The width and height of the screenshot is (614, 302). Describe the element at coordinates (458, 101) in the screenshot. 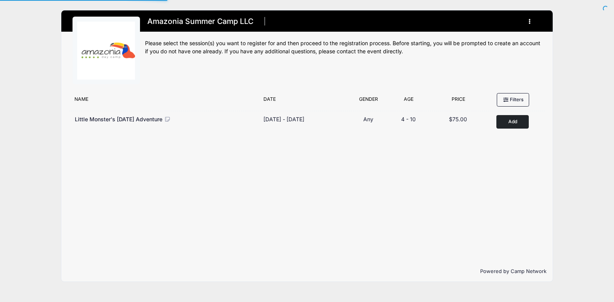

I see `div: Price` at that location.